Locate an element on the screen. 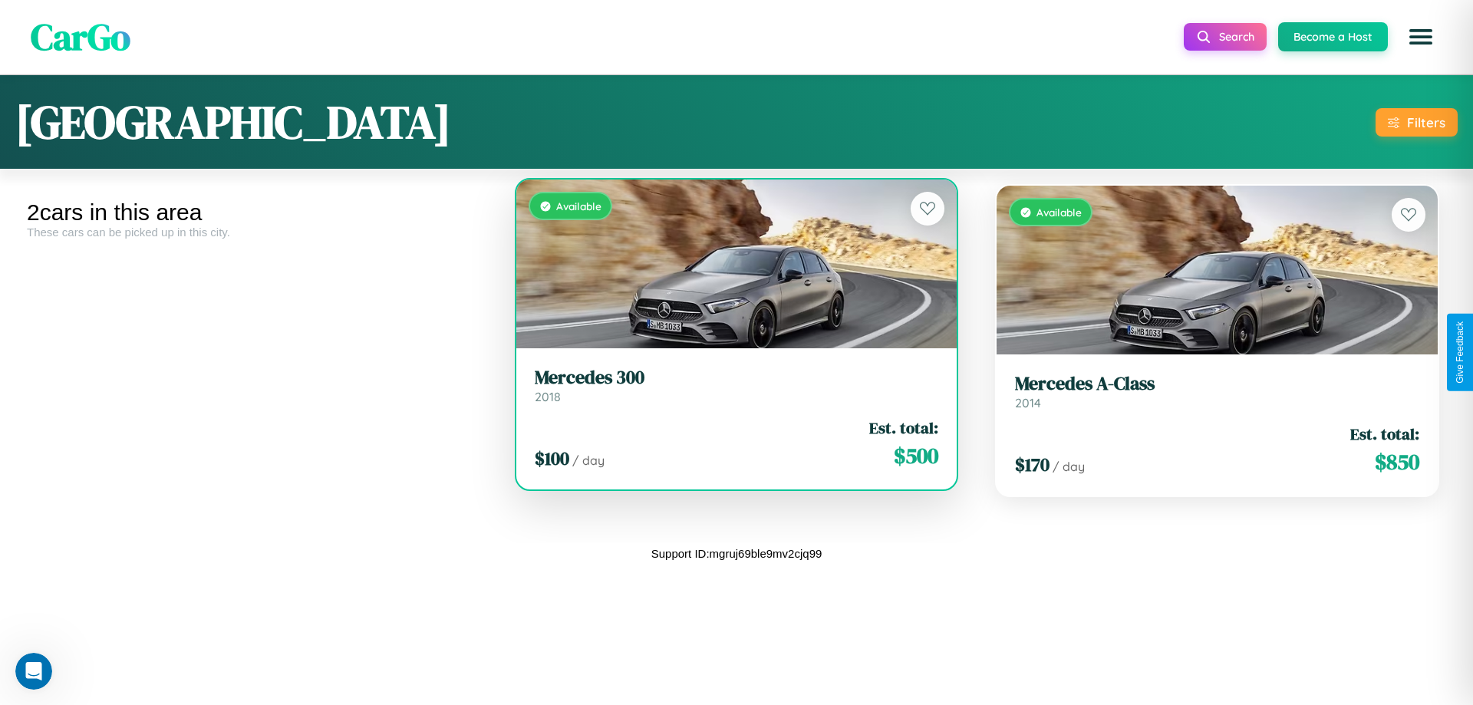 The width and height of the screenshot is (1473, 705). span: $ 170 is located at coordinates (1032, 464).